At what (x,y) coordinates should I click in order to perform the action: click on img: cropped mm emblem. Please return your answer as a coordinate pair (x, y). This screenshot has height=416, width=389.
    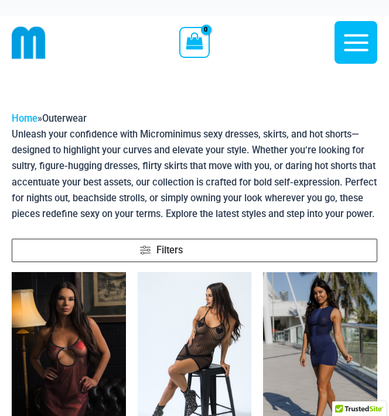
    Looking at the image, I should click on (29, 43).